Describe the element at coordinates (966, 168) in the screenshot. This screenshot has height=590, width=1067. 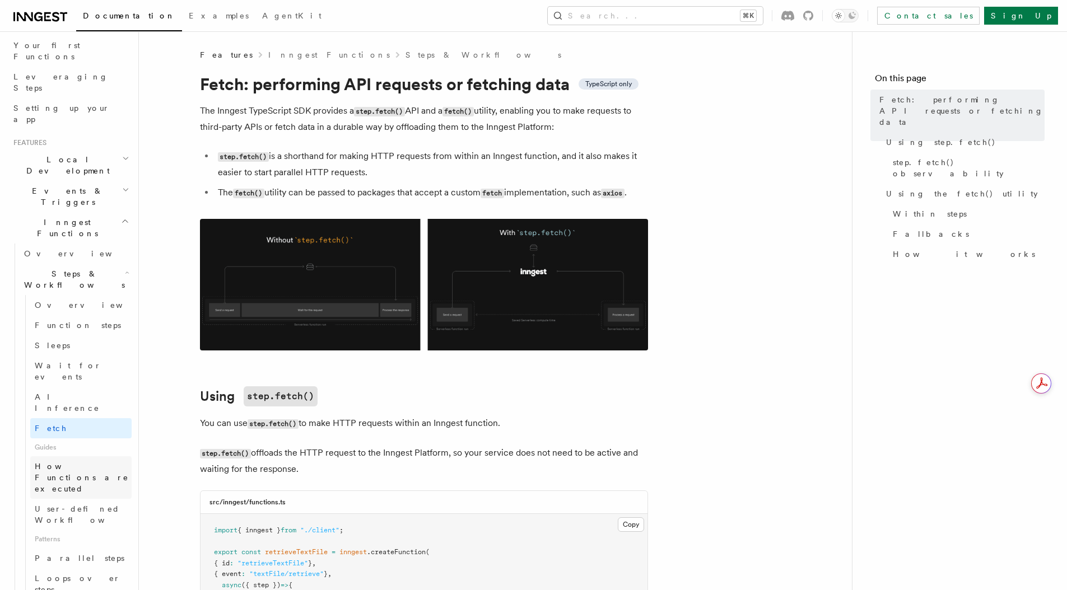
I see `a: step.fetch() observability` at that location.